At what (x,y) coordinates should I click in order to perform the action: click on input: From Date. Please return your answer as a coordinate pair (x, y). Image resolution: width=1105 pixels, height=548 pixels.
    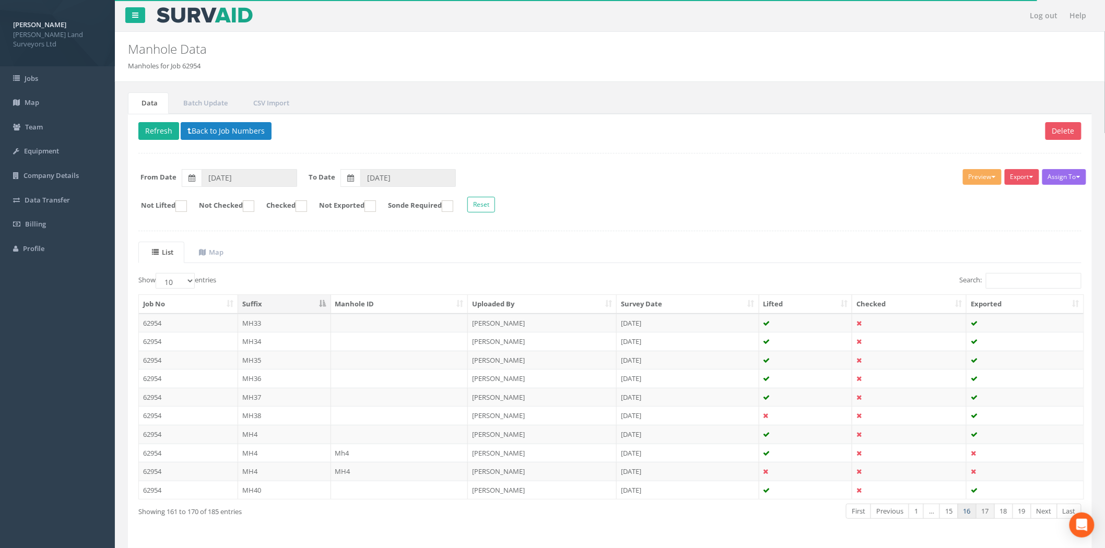
    Looking at the image, I should click on (249, 178).